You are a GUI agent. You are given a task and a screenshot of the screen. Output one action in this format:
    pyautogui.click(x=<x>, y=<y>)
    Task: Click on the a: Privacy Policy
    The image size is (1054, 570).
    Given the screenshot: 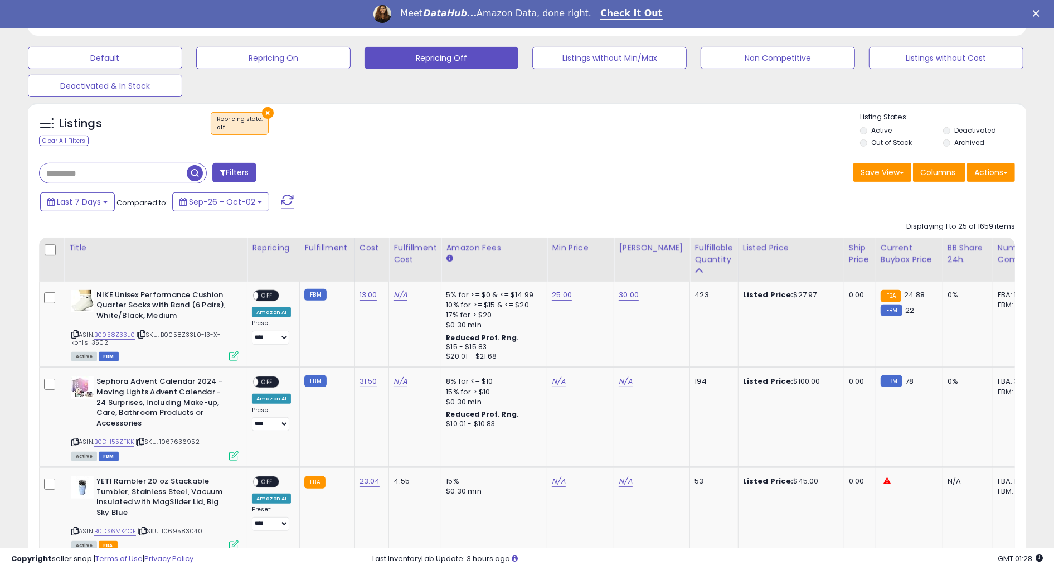 What is the action you would take?
    pyautogui.click(x=169, y=558)
    